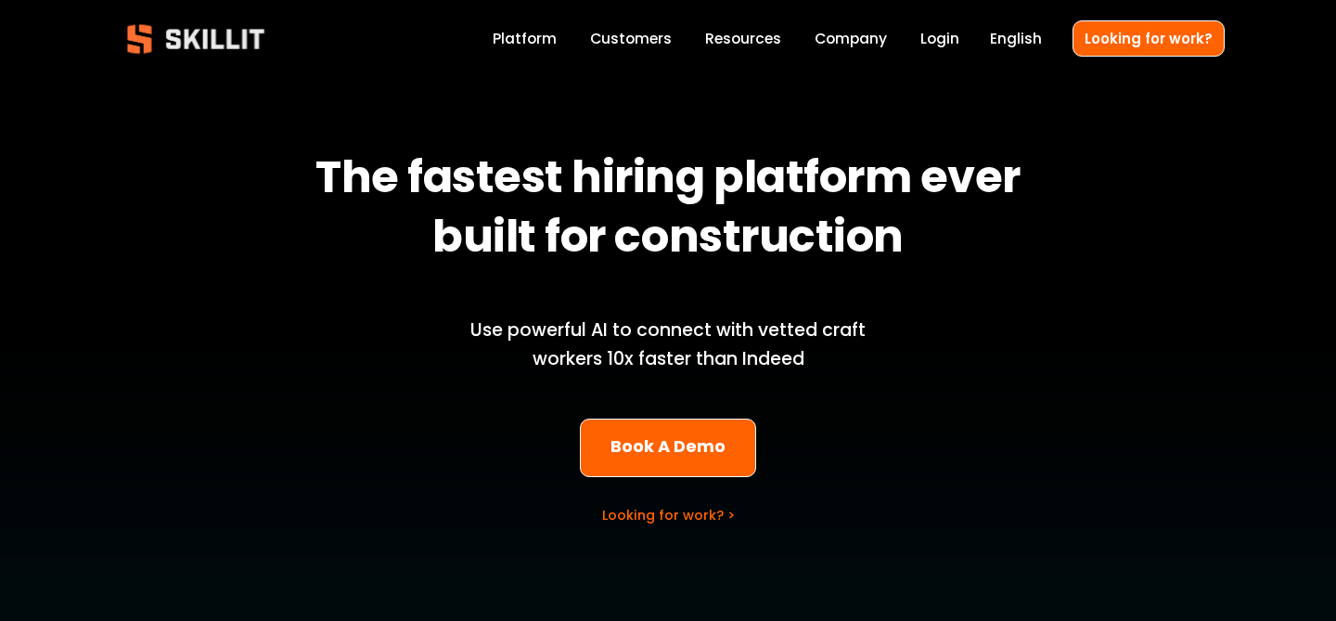 The width and height of the screenshot is (1336, 621). What do you see at coordinates (743, 38) in the screenshot?
I see `a: folder dropdown` at bounding box center [743, 38].